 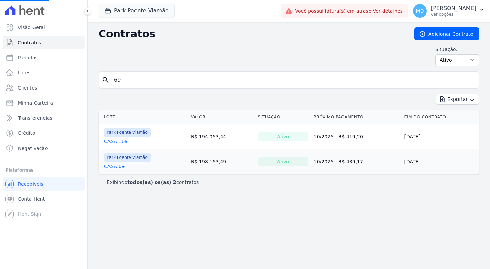 I want to click on td: R$ 198.153,49, so click(x=222, y=161).